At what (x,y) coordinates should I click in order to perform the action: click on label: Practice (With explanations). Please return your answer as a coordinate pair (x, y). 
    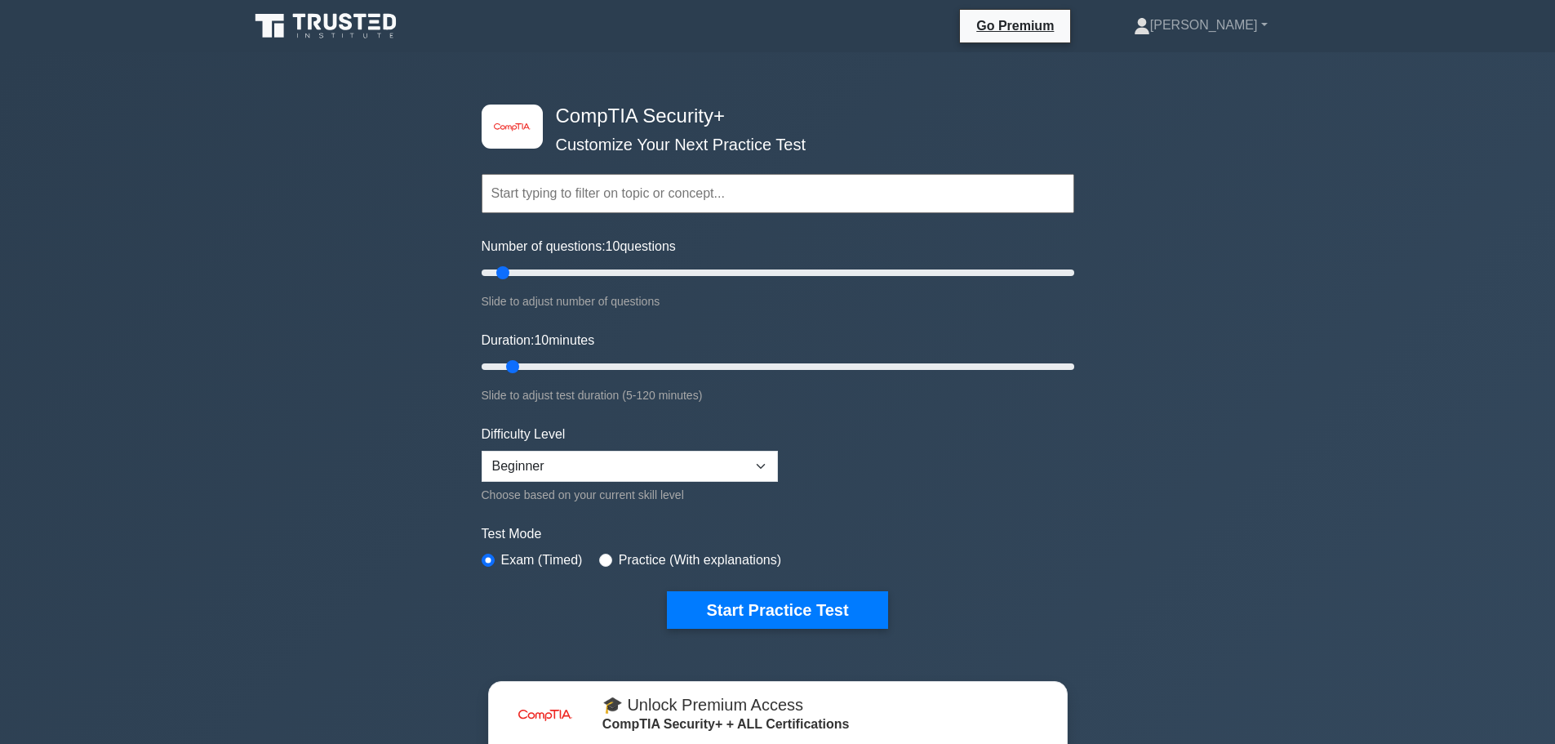
    Looking at the image, I should click on (700, 560).